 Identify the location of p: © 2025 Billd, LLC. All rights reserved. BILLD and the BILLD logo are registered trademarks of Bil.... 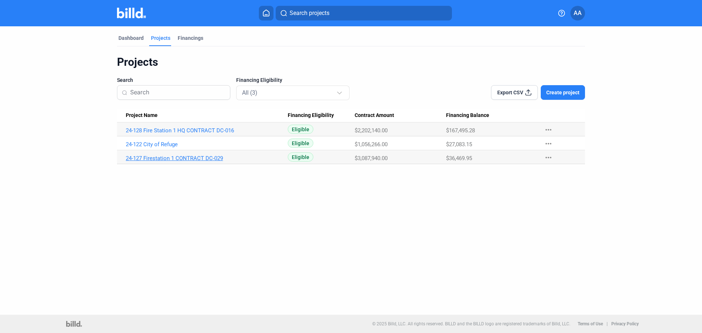
(471, 324).